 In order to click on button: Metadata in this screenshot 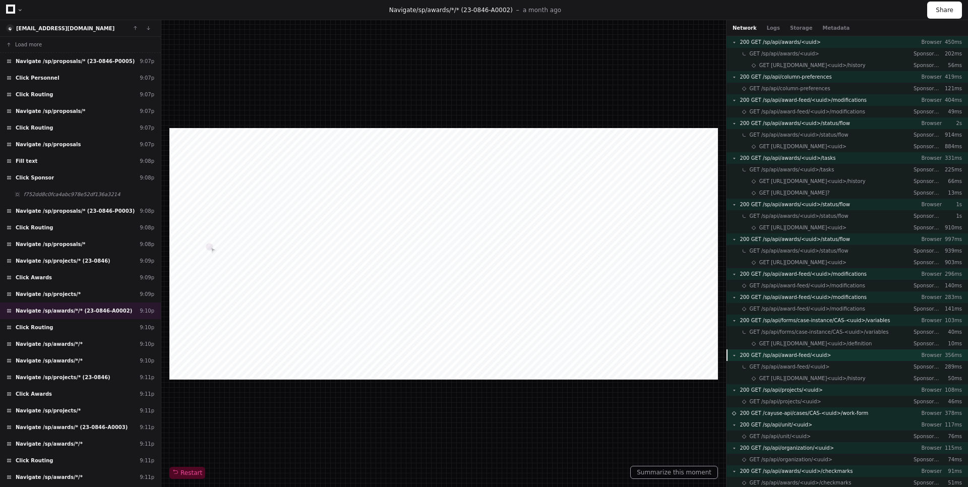, I will do `click(836, 28)`.